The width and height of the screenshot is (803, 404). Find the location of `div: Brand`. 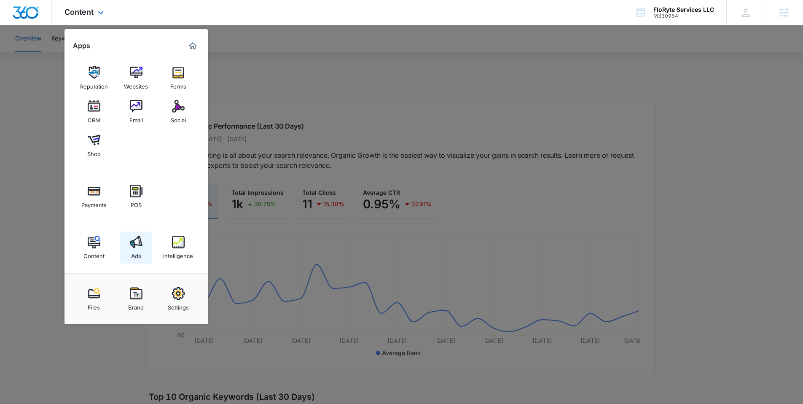

div: Brand is located at coordinates (136, 305).